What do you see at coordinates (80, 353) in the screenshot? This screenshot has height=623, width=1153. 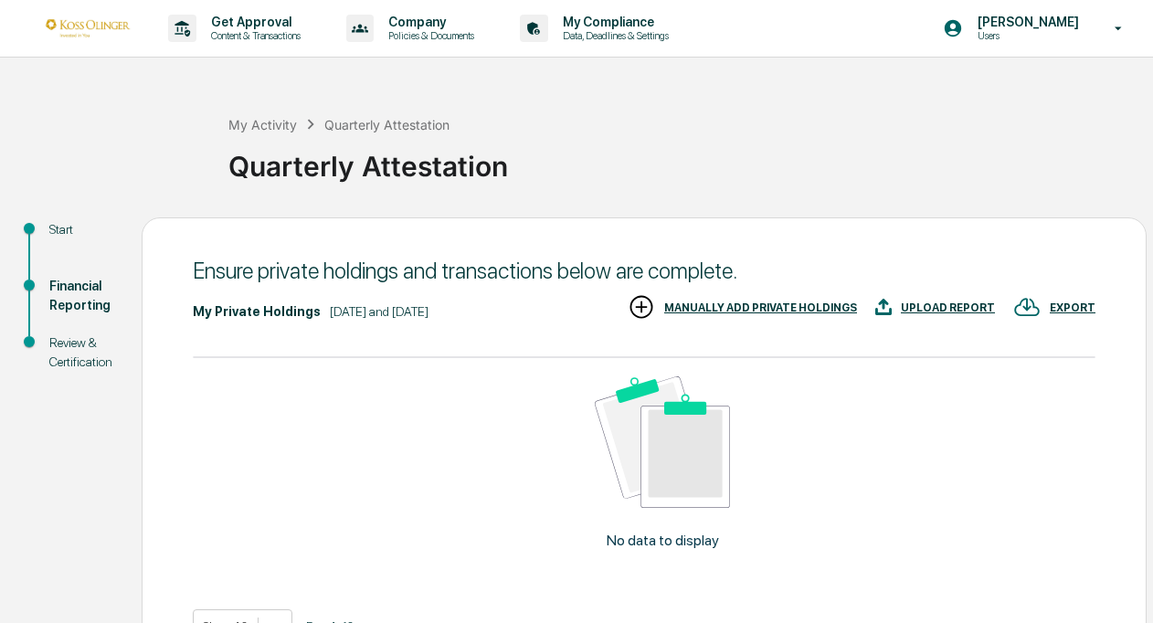 I see `div: Review & Certification` at bounding box center [80, 353].